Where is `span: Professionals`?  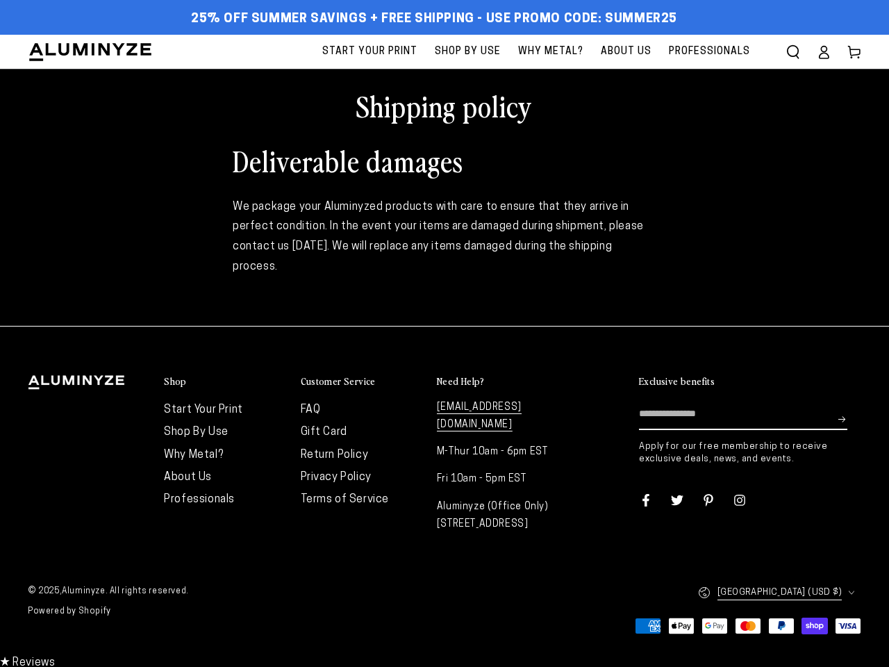
span: Professionals is located at coordinates (709, 51).